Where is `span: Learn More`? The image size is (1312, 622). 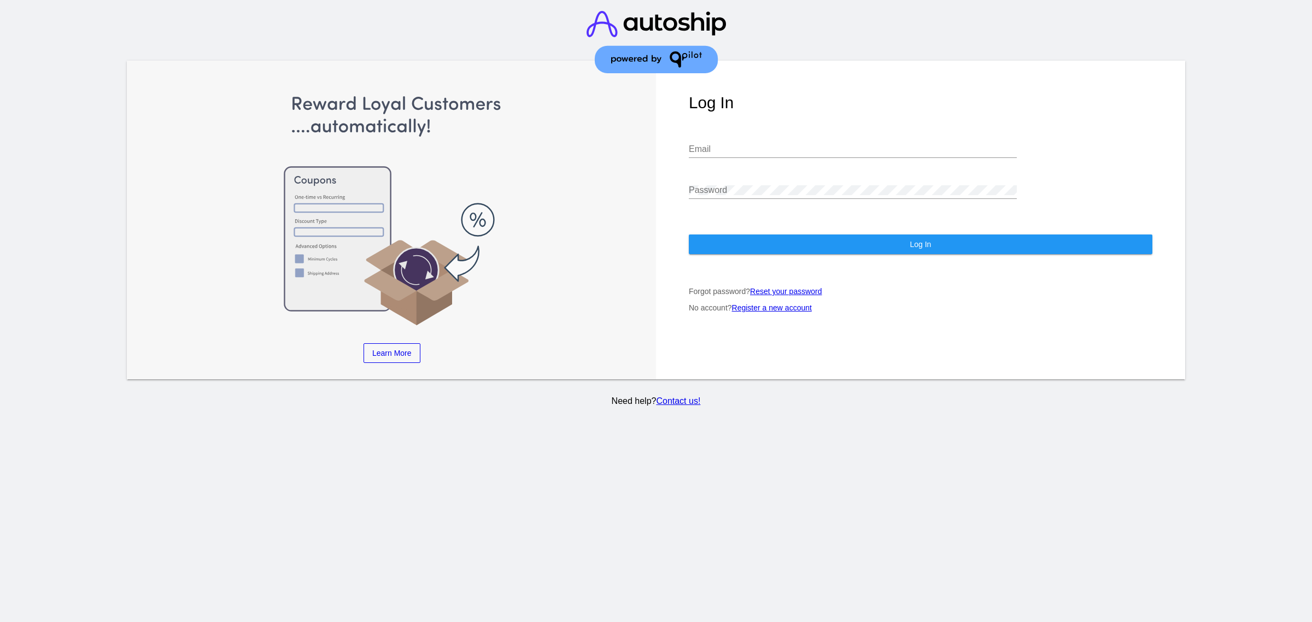 span: Learn More is located at coordinates (392, 353).